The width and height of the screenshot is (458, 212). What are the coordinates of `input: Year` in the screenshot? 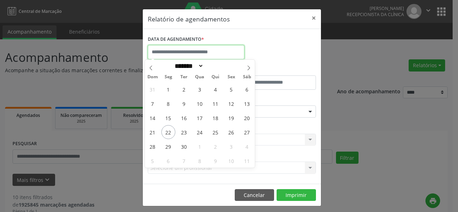 It's located at (216, 66).